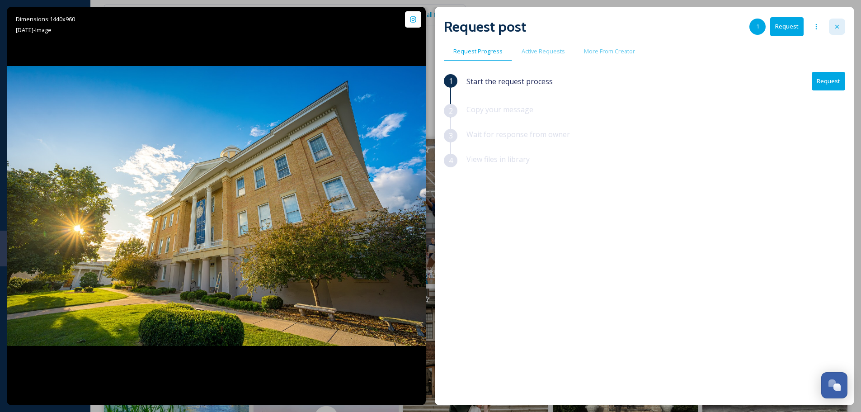 Image resolution: width=861 pixels, height=412 pixels. What do you see at coordinates (500, 109) in the screenshot?
I see `span: Copy your message` at bounding box center [500, 109].